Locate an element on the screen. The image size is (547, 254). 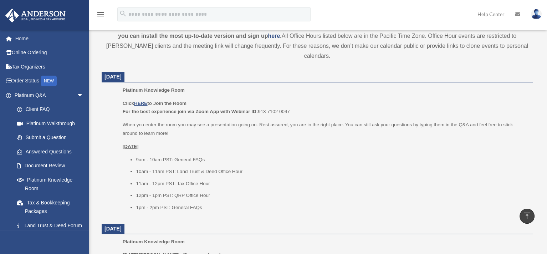
a: Submit a Question is located at coordinates (52, 138).